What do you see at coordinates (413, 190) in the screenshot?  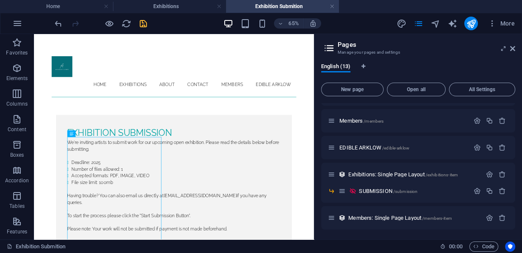 I see `div: SUBMISSION/submission` at bounding box center [413, 190].